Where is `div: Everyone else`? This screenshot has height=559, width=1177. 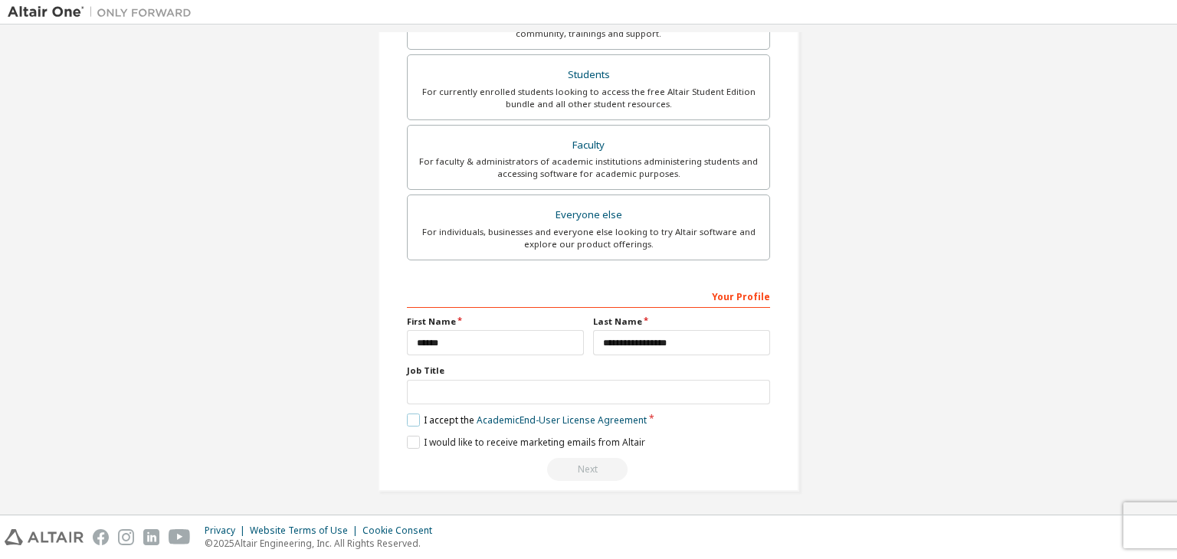
div: Everyone else is located at coordinates (589, 215).